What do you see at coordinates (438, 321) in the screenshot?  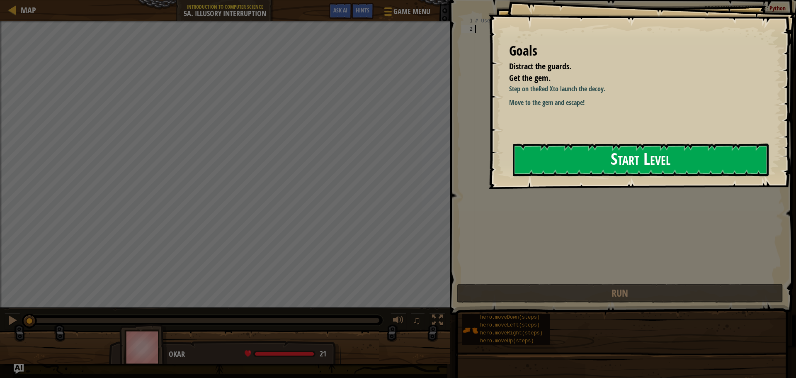 I see `button: Toggle fullscreen` at bounding box center [438, 321].